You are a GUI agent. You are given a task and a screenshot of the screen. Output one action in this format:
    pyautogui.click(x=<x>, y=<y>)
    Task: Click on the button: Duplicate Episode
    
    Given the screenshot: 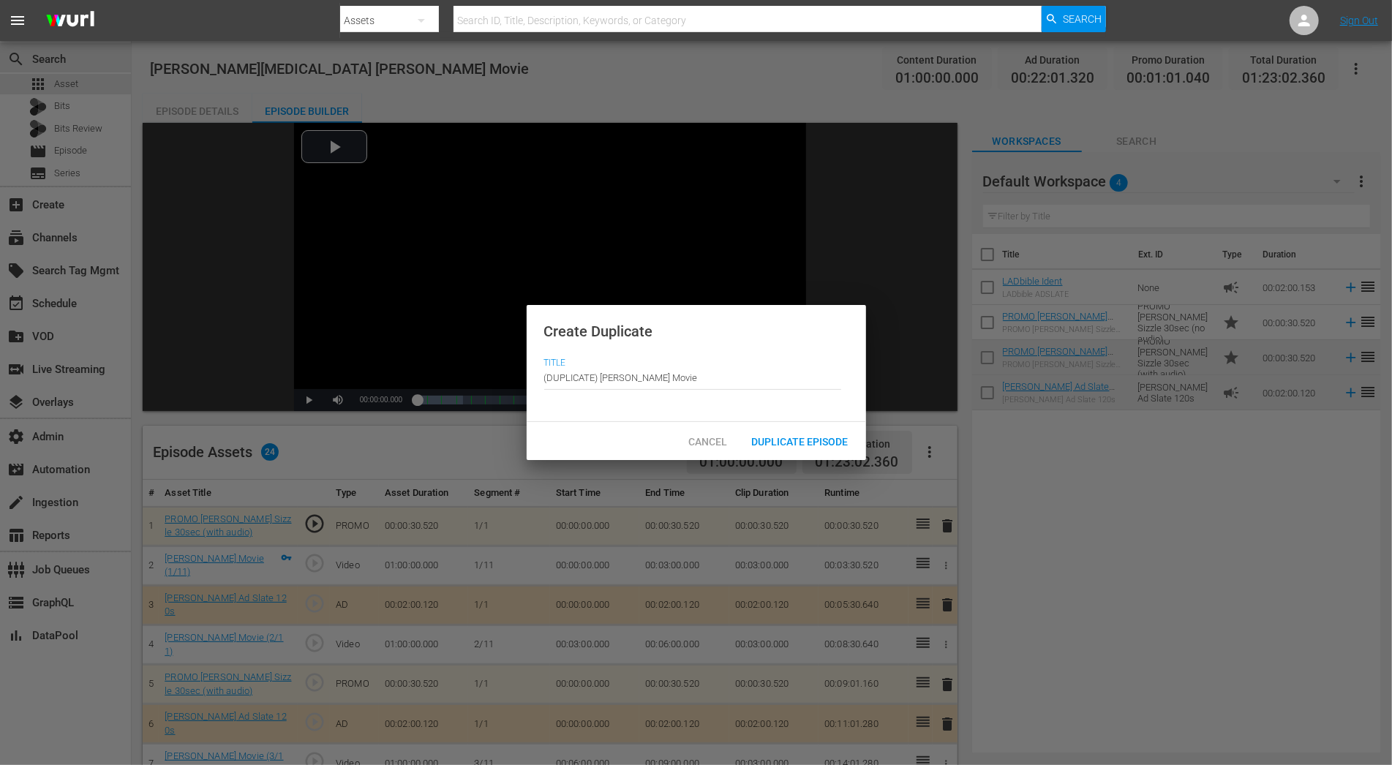 What is the action you would take?
    pyautogui.click(x=800, y=441)
    